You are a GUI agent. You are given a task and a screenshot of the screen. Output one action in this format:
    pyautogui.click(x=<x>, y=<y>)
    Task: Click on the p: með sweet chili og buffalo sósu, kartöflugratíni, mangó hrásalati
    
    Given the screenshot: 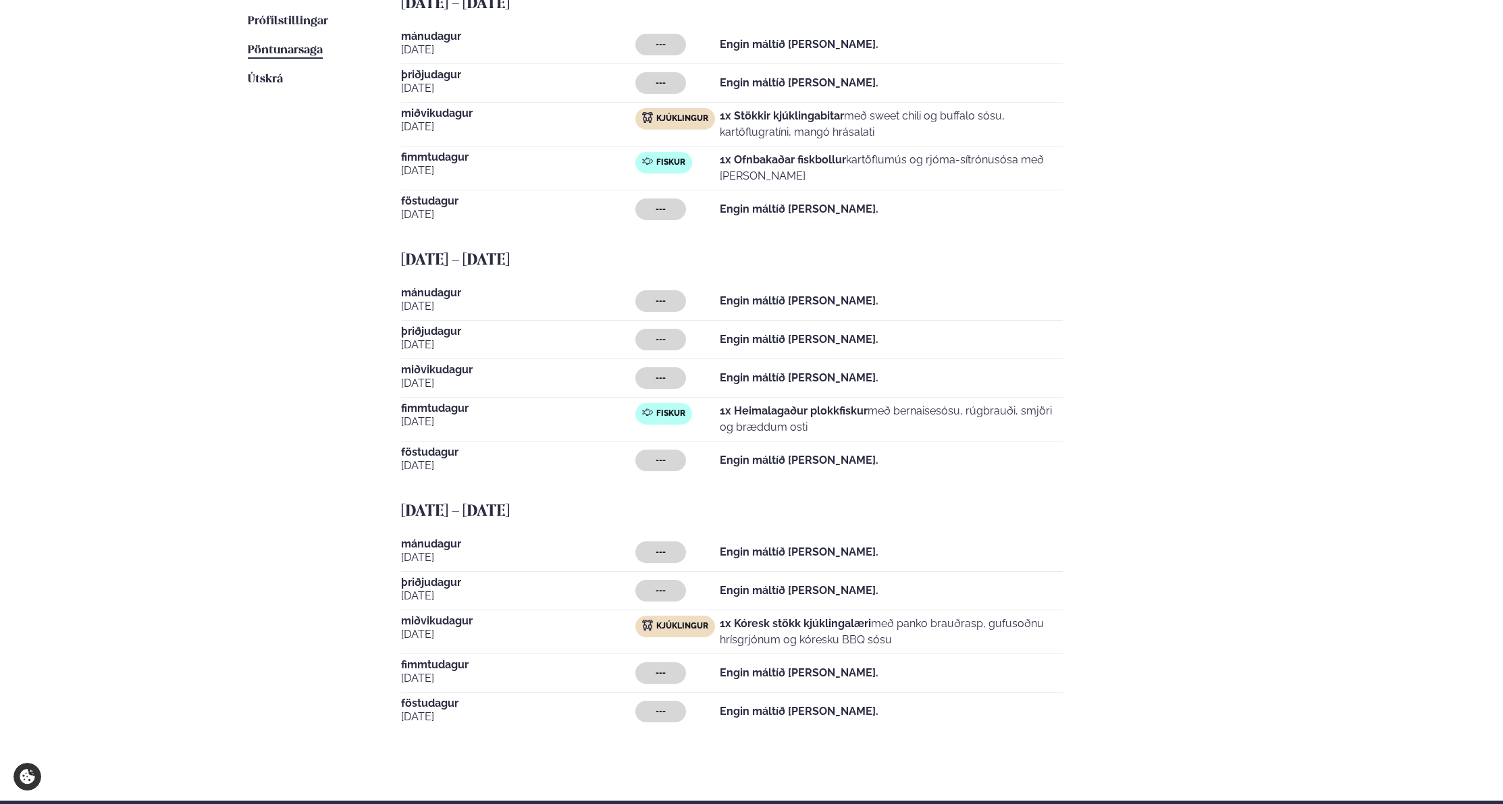 What is the action you would take?
    pyautogui.click(x=891, y=124)
    